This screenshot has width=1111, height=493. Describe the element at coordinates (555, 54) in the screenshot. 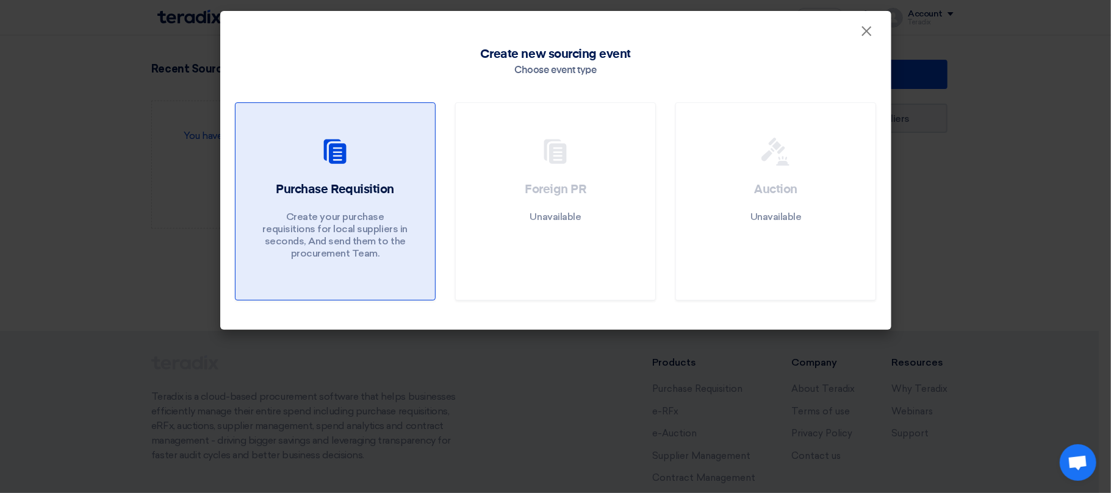

I see `span: Create new sourcing event` at that location.